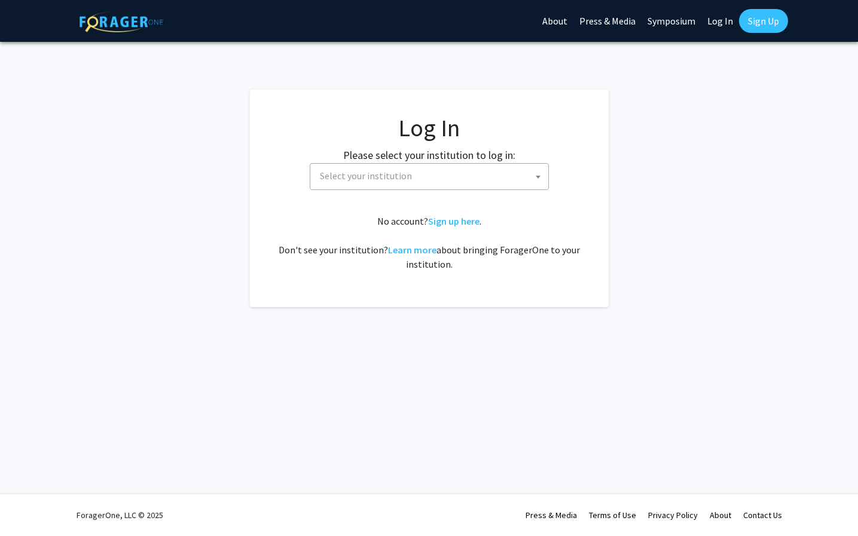 The height and width of the screenshot is (536, 858). Describe the element at coordinates (612, 515) in the screenshot. I see `a: Terms of Use` at that location.